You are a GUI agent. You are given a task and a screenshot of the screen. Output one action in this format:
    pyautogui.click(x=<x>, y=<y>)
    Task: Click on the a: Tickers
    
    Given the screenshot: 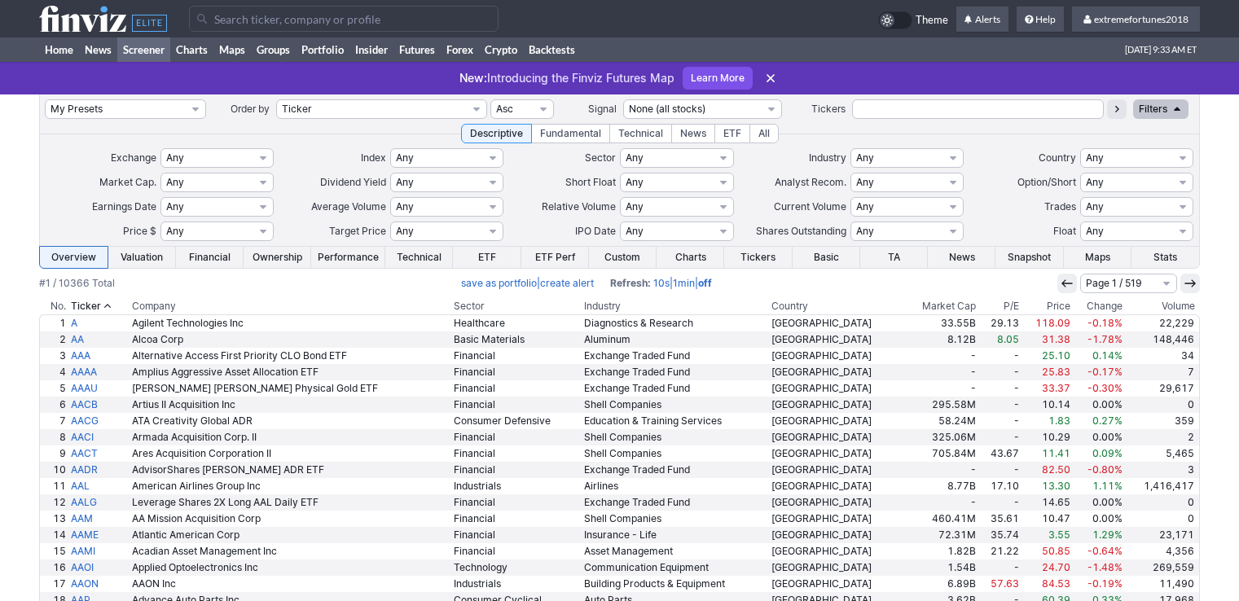 What is the action you would take?
    pyautogui.click(x=758, y=257)
    